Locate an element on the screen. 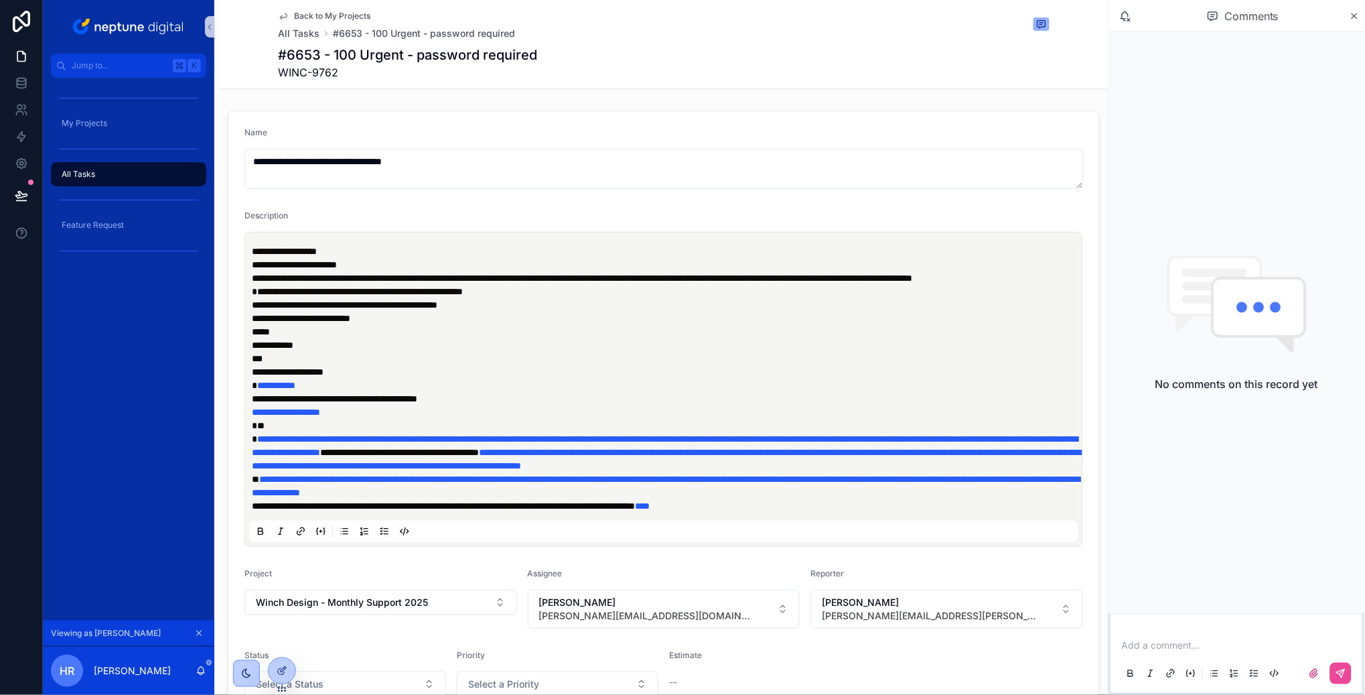 The image size is (1365, 695). span: Description is located at coordinates (266, 215).